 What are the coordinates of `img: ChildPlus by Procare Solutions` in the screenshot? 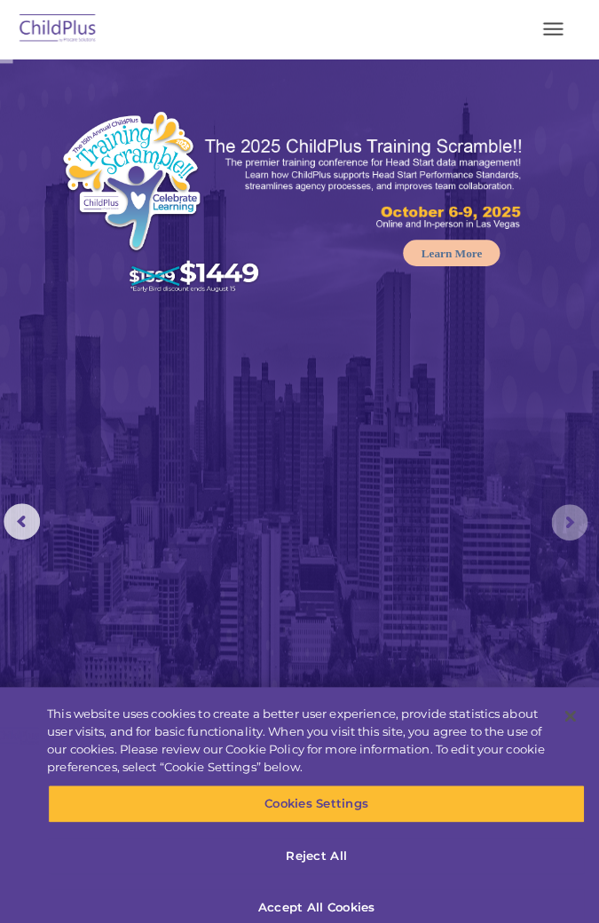 It's located at (68, 28).